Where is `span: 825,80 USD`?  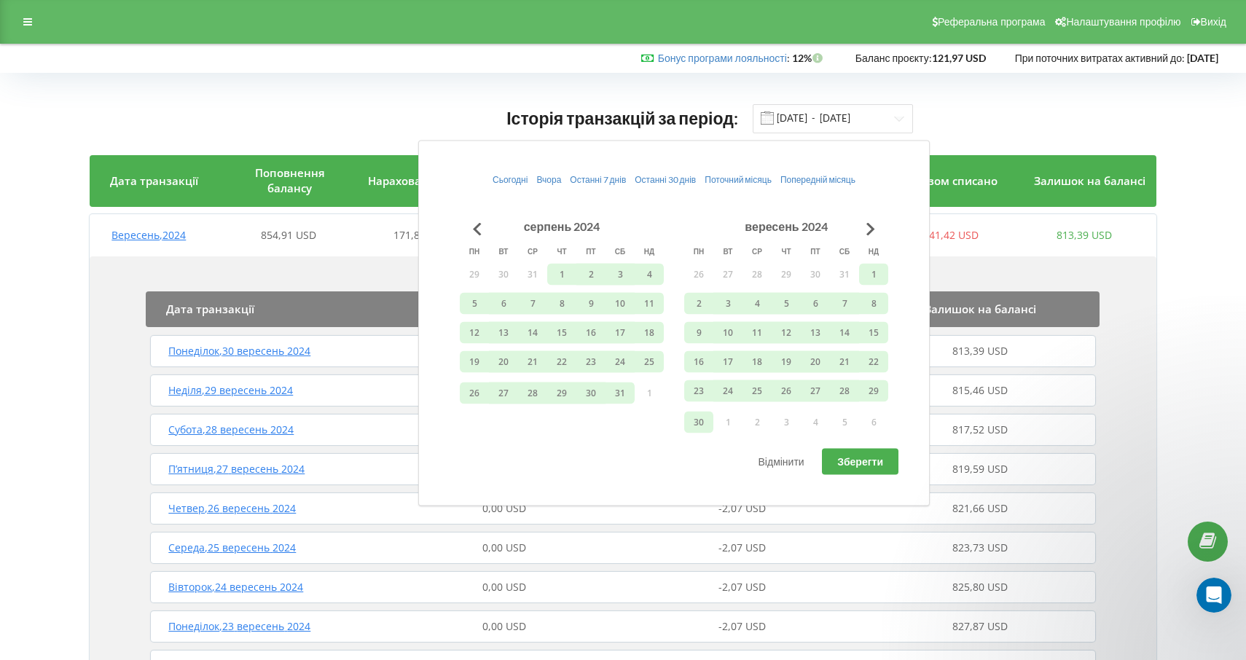
span: 825,80 USD is located at coordinates (980, 587).